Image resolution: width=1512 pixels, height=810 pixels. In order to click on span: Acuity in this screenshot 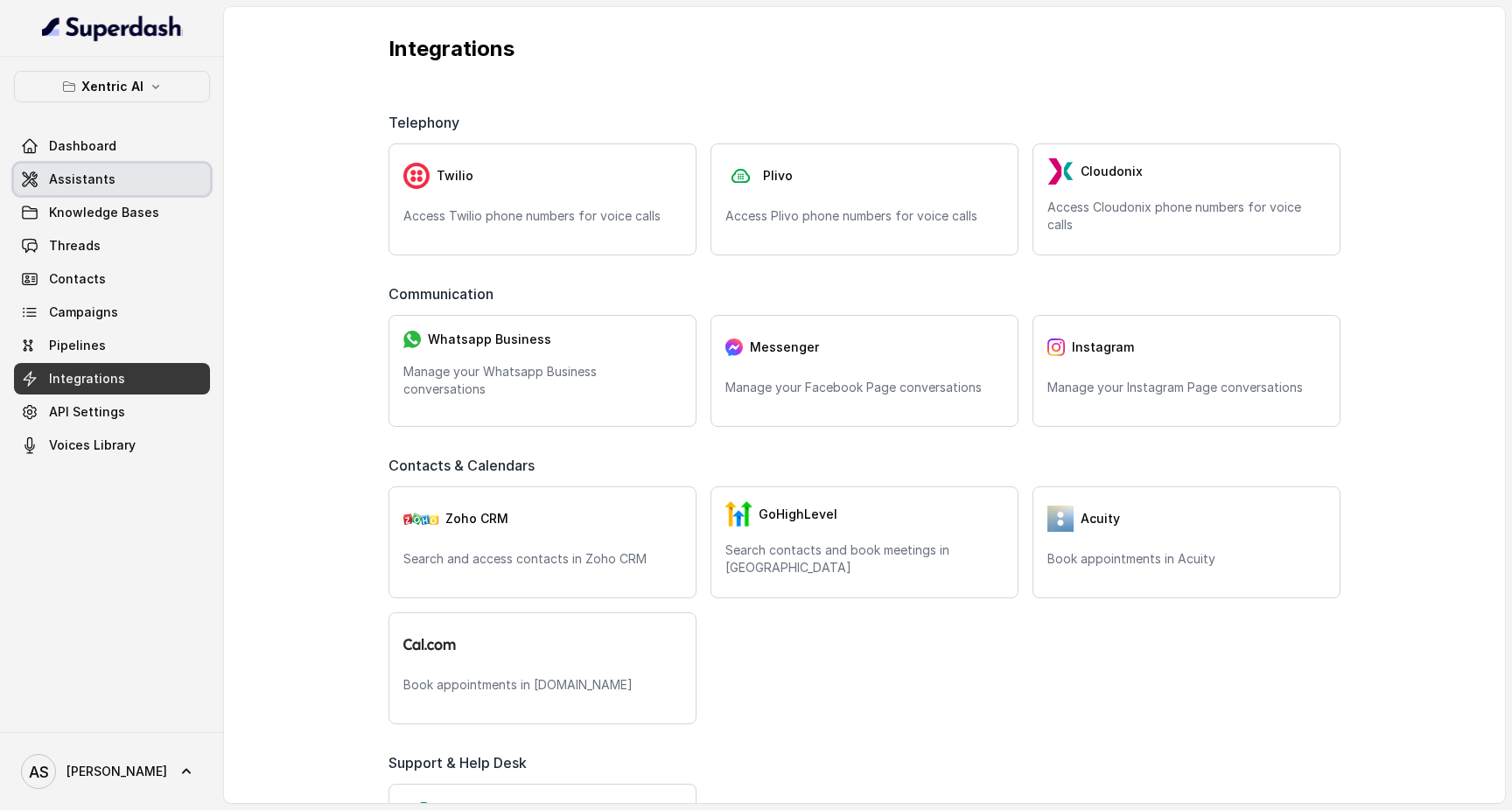, I will do `click(1100, 519)`.